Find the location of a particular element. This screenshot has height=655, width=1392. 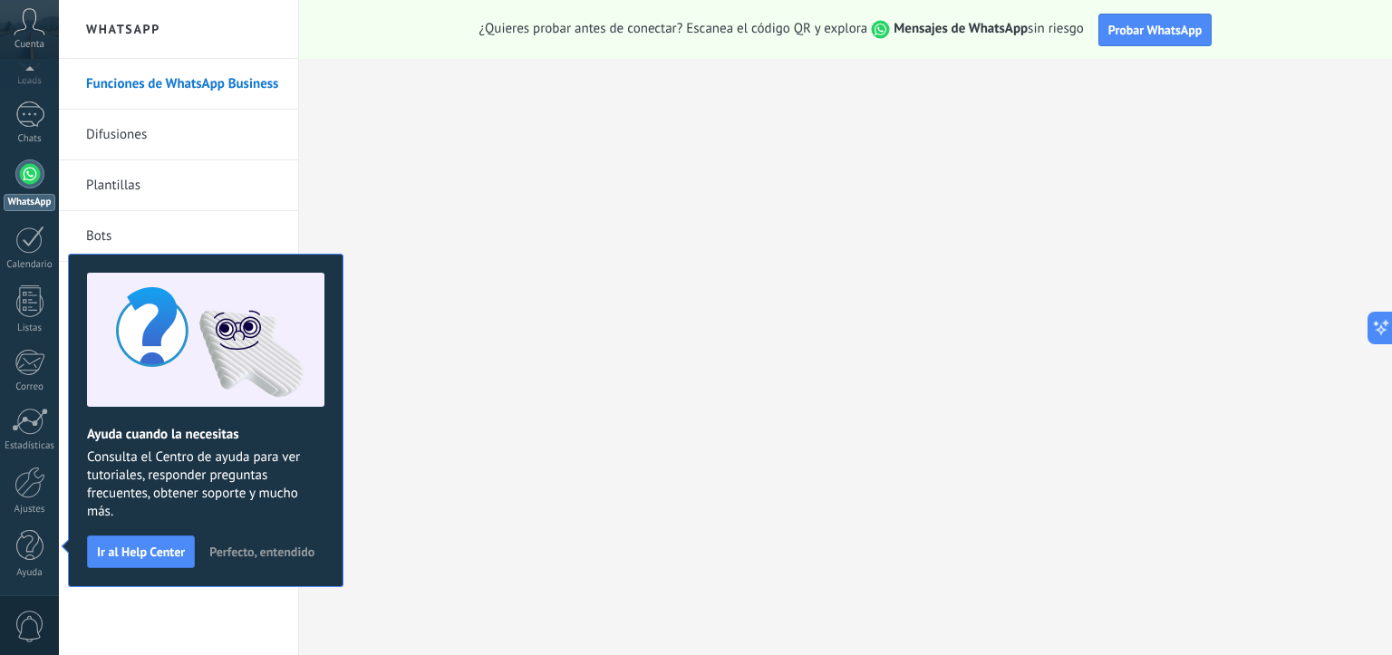

h2: Ayuda cuando la necesitas is located at coordinates (206, 434).